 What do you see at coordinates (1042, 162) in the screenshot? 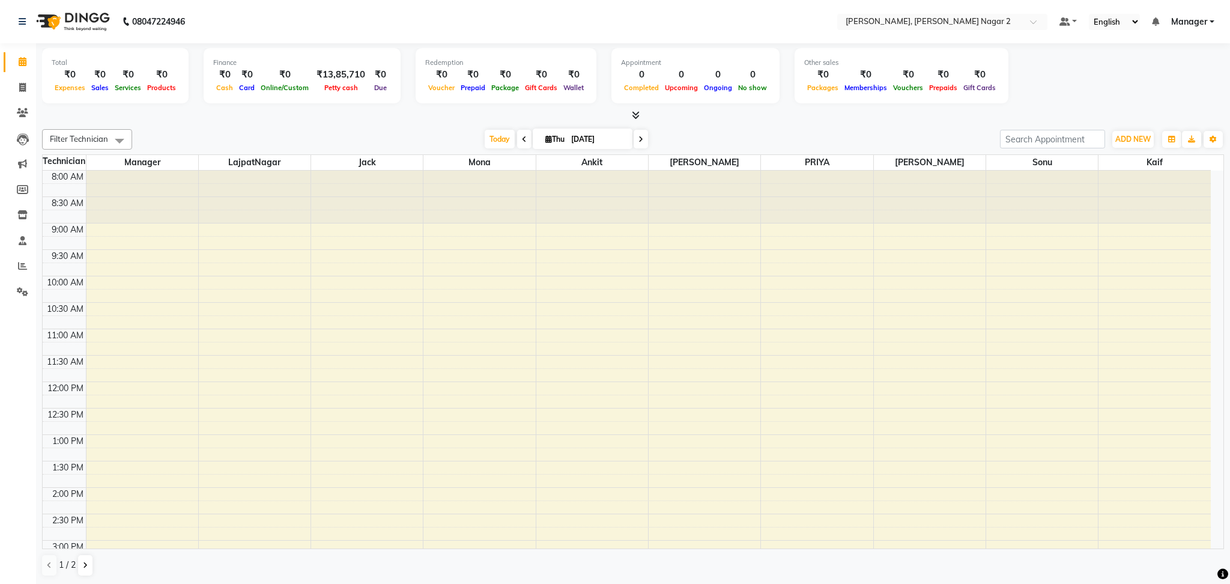
I see `span: sonu` at bounding box center [1042, 162].